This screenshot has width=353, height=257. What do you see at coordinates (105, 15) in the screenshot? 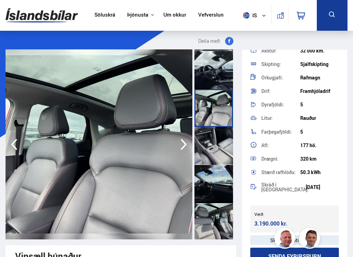
I see `a: Söluskrá` at bounding box center [105, 15].